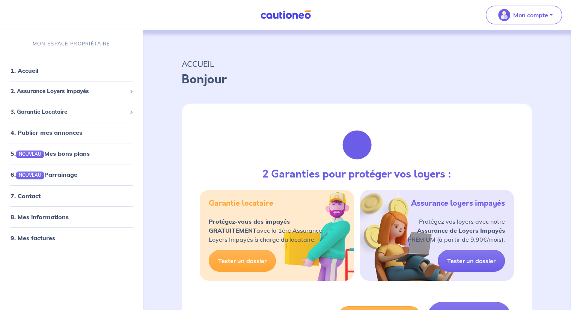 This screenshot has width=571, height=310. What do you see at coordinates (286, 15) in the screenshot?
I see `img: Cautioneo` at bounding box center [286, 15].